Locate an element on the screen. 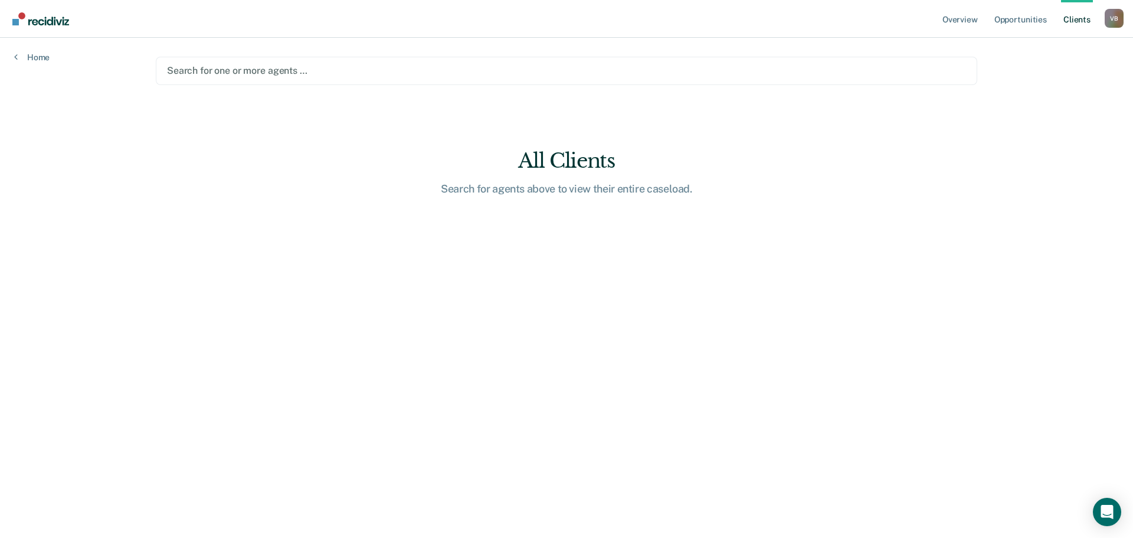 Image resolution: width=1133 pixels, height=538 pixels. img: Recidiviz is located at coordinates (41, 19).